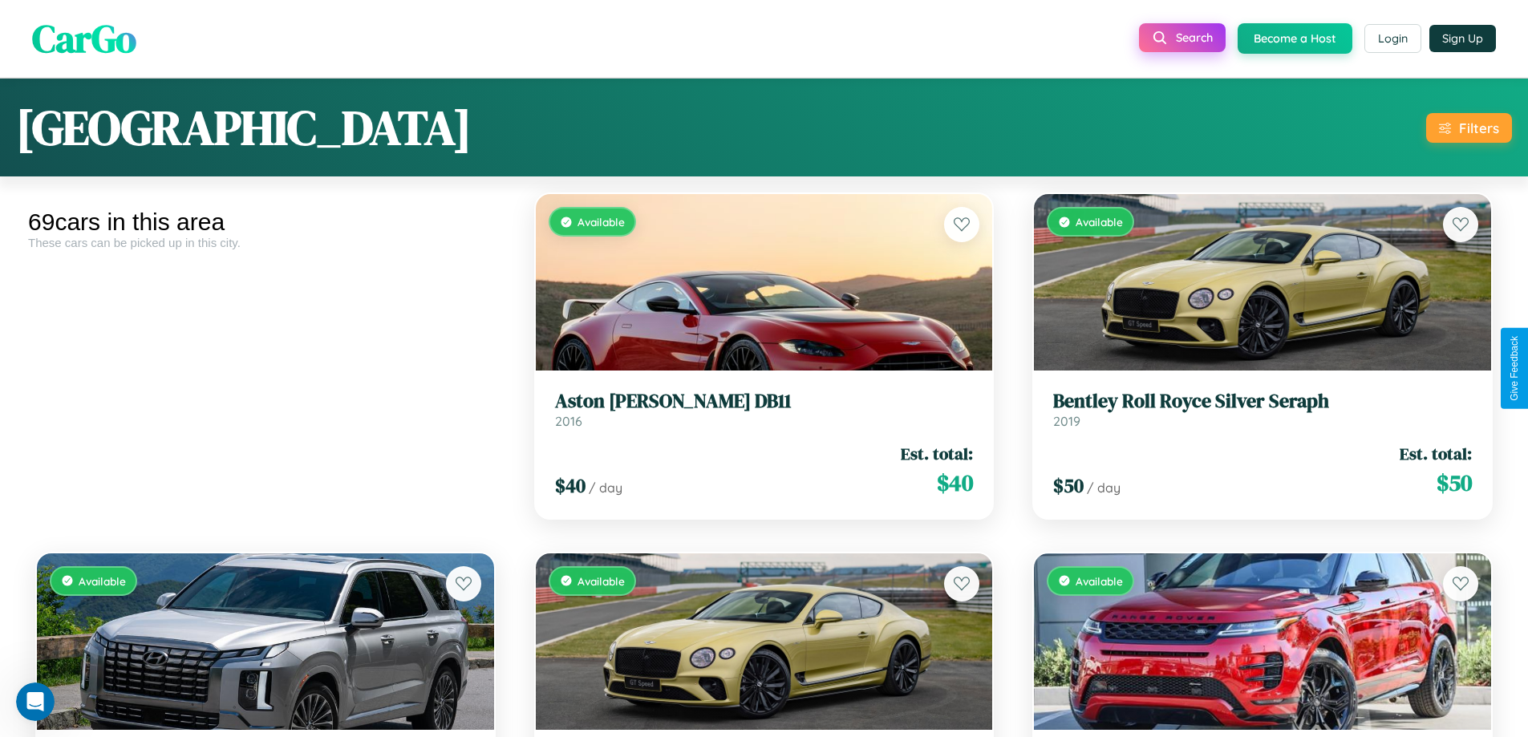 Image resolution: width=1528 pixels, height=737 pixels. What do you see at coordinates (1392, 38) in the screenshot?
I see `button: Login` at bounding box center [1392, 38].